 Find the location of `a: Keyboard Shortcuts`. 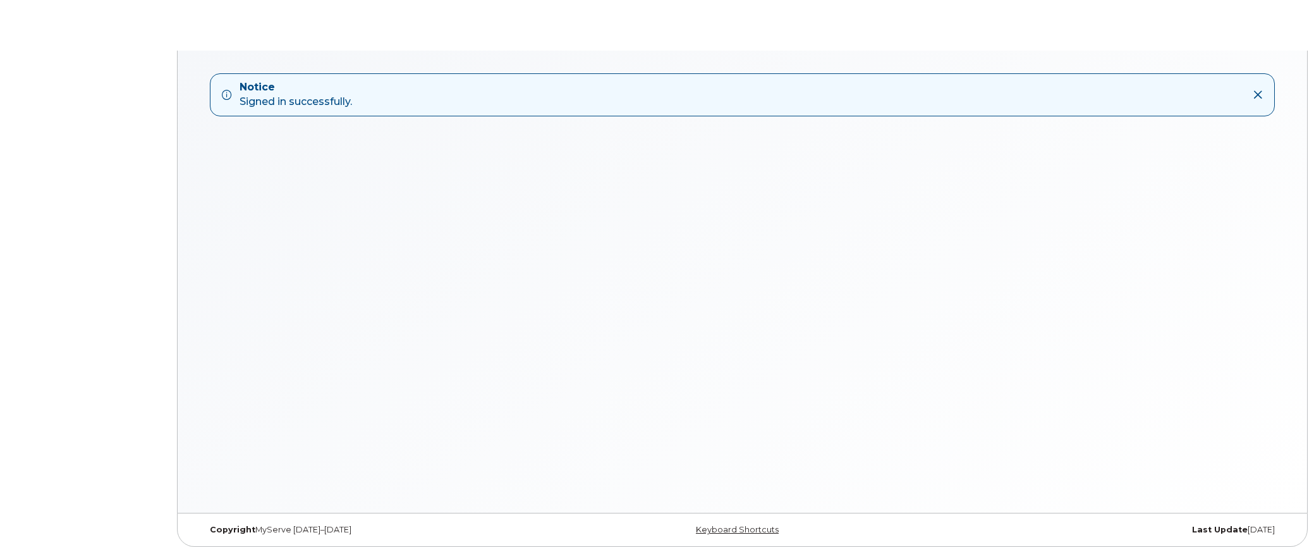

a: Keyboard Shortcuts is located at coordinates (737, 529).